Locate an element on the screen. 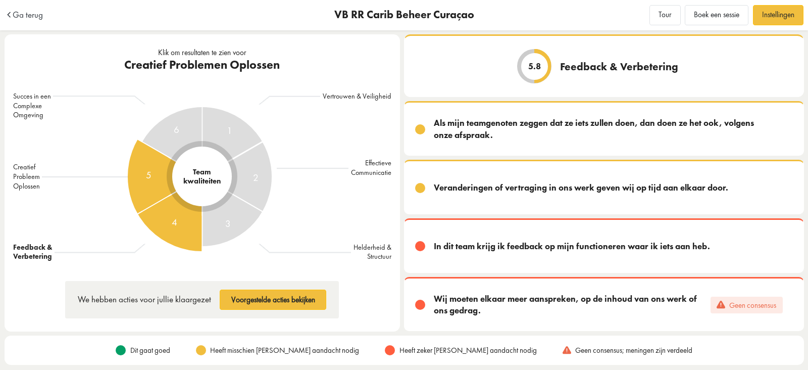  span: Ga terug is located at coordinates (28, 15).